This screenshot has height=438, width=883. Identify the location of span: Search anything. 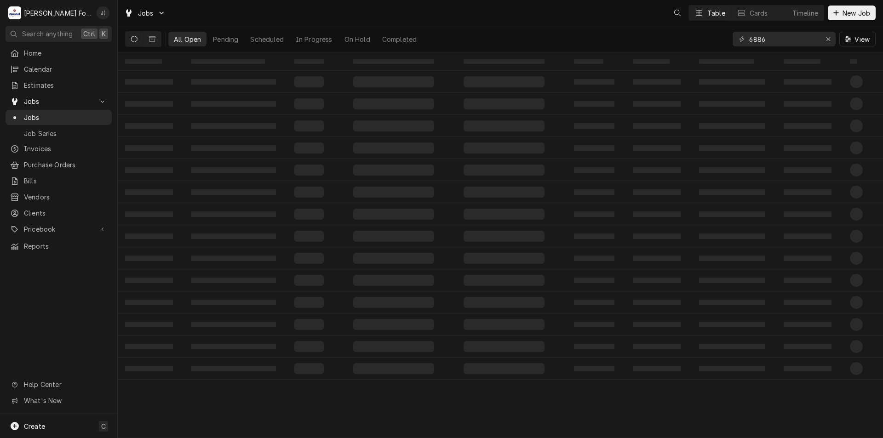
(47, 34).